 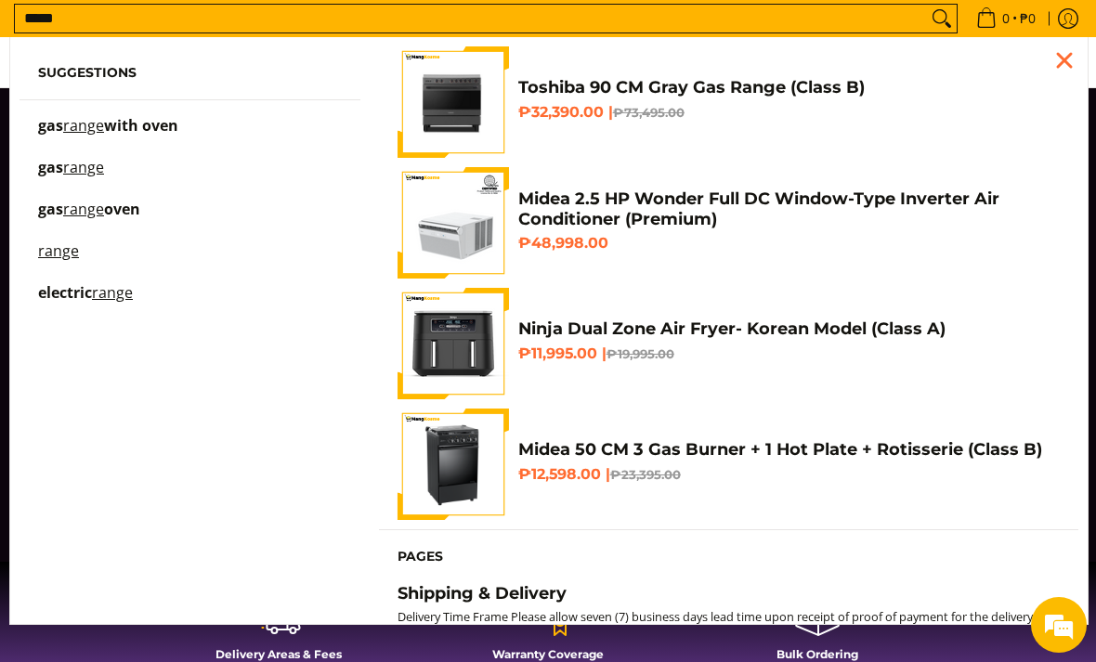 What do you see at coordinates (640, 354) in the screenshot?
I see `del: ₱19,995.00` at bounding box center [640, 354].